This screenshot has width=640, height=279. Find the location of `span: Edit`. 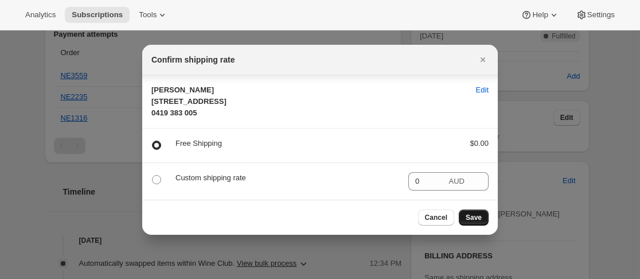

span: Edit is located at coordinates (482, 90).